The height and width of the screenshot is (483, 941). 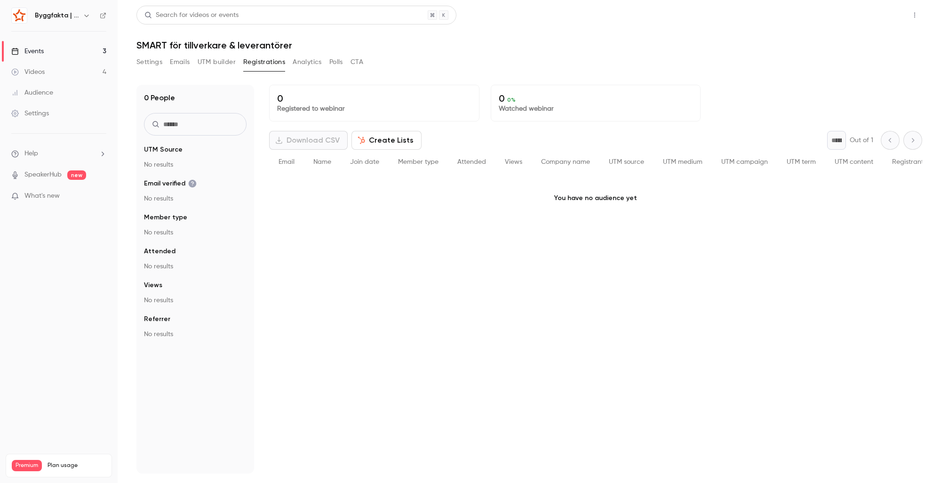 What do you see at coordinates (77, 465) in the screenshot?
I see `span: Plan usage` at bounding box center [77, 465].